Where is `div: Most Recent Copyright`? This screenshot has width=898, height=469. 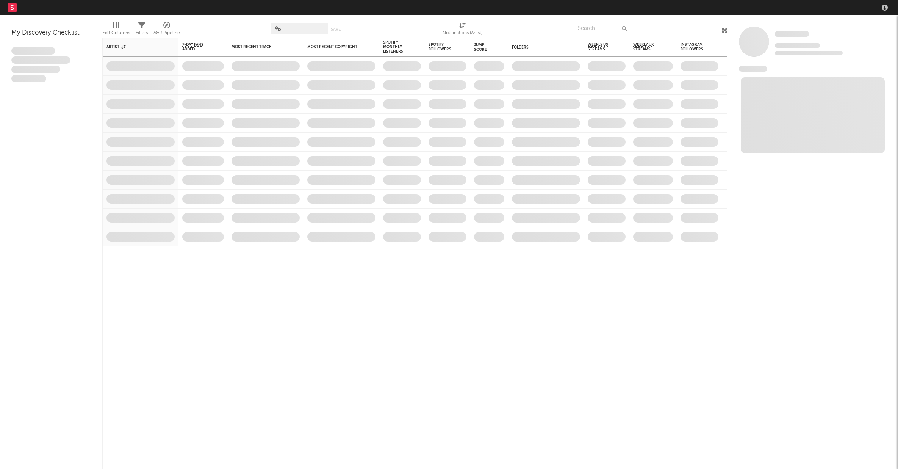
div: Most Recent Copyright is located at coordinates (336, 47).